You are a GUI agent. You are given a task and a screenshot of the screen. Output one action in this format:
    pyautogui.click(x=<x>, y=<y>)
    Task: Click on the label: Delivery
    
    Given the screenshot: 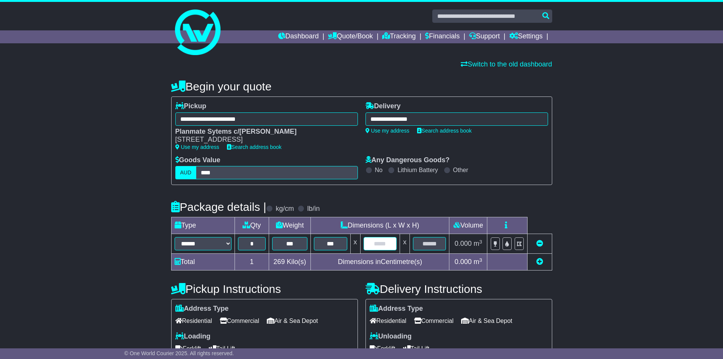 What is the action you would take?
    pyautogui.click(x=383, y=106)
    